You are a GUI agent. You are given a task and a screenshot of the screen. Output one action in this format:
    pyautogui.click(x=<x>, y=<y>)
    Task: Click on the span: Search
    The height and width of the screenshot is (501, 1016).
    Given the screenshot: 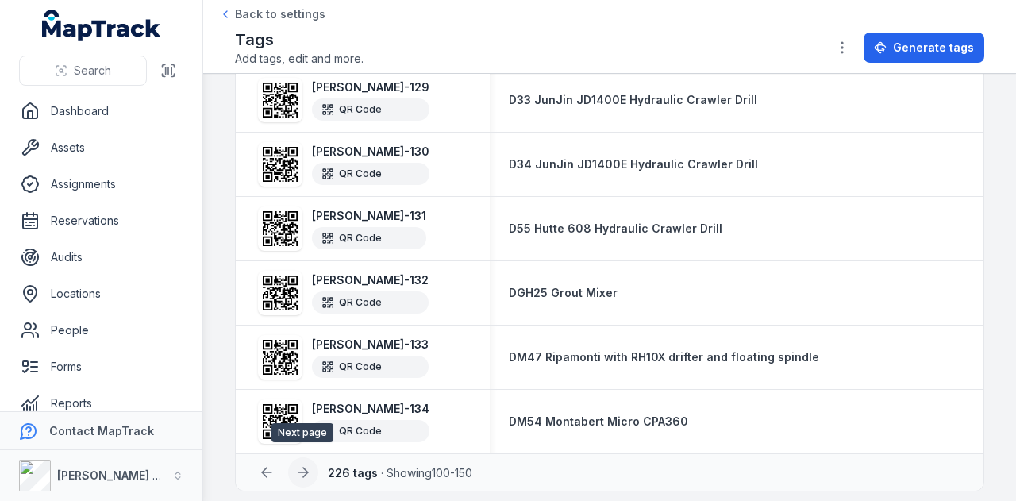 What is the action you would take?
    pyautogui.click(x=92, y=71)
    